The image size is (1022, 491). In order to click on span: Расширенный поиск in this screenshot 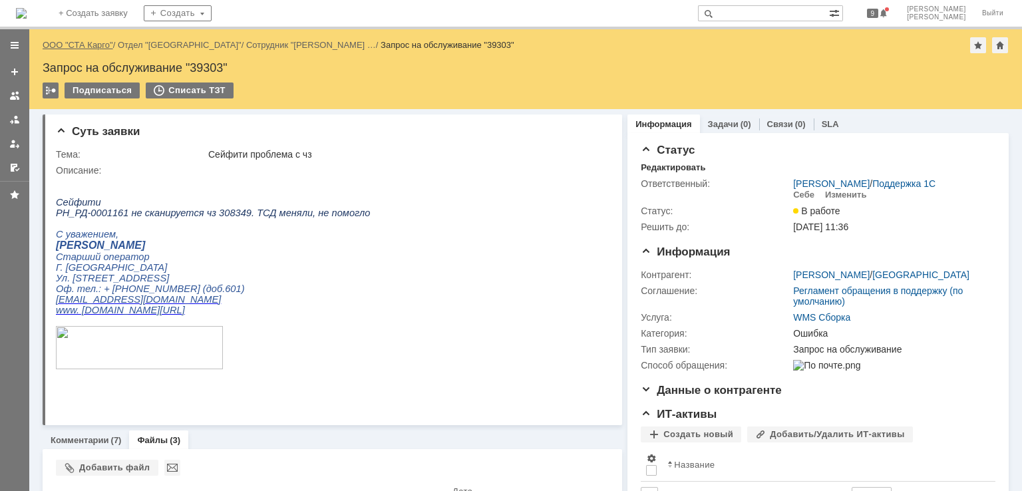, I will do `click(836, 12)`.